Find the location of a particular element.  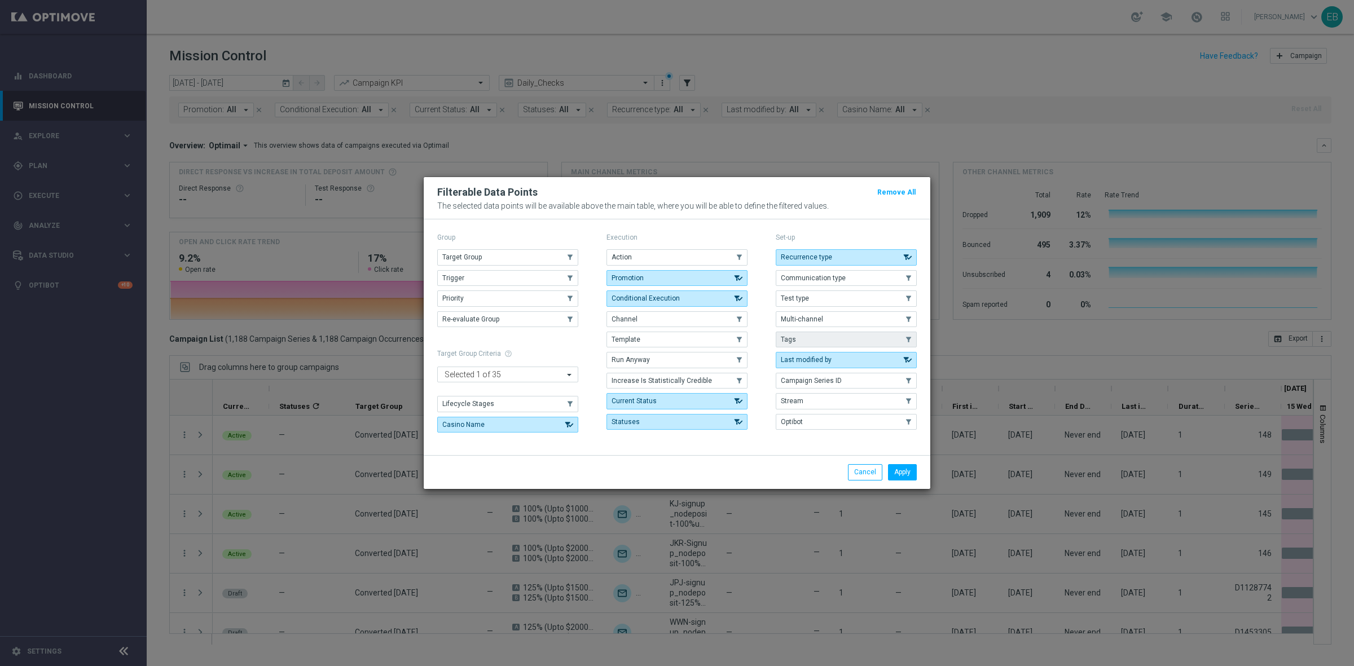

button: Action is located at coordinates (677, 257).